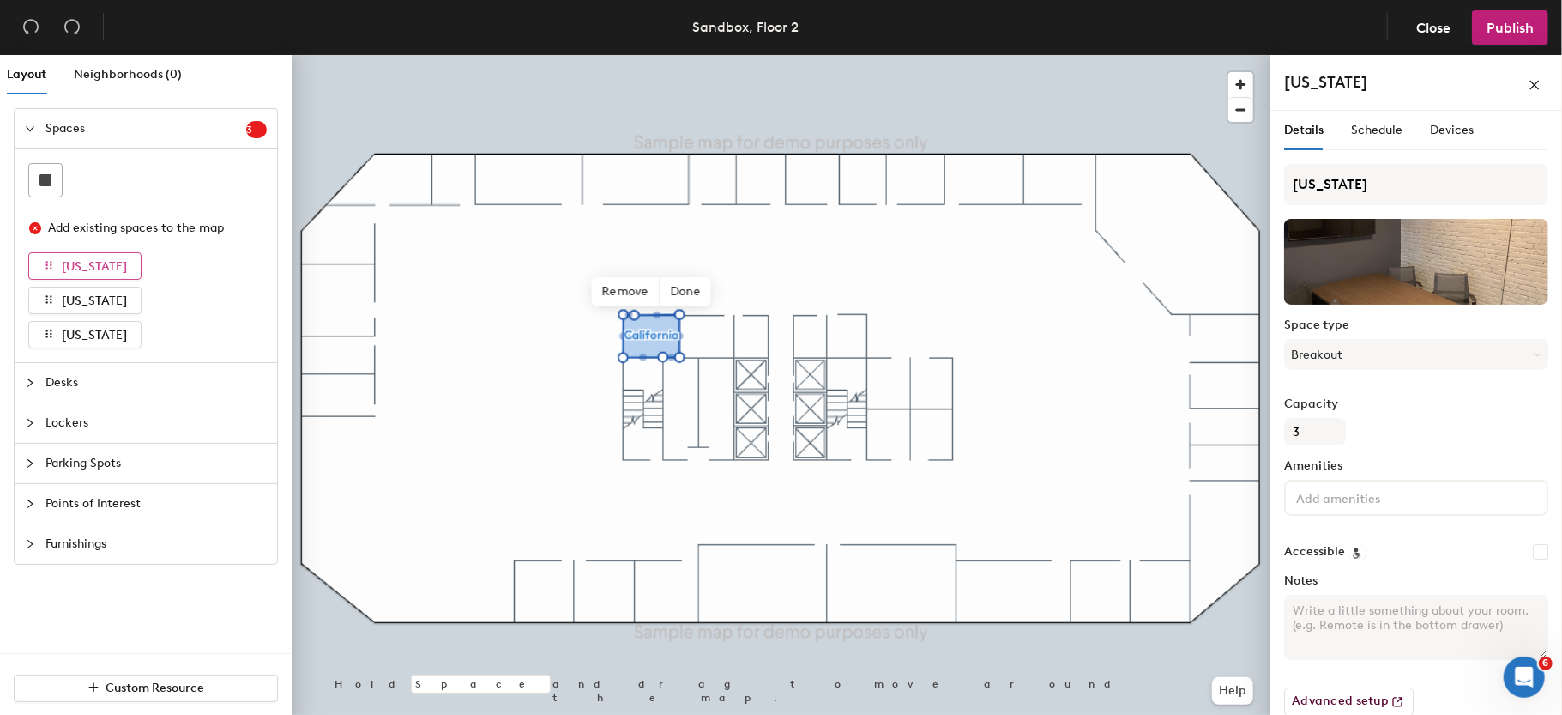  Describe the element at coordinates (1416, 325) in the screenshot. I see `label: Space type` at that location.